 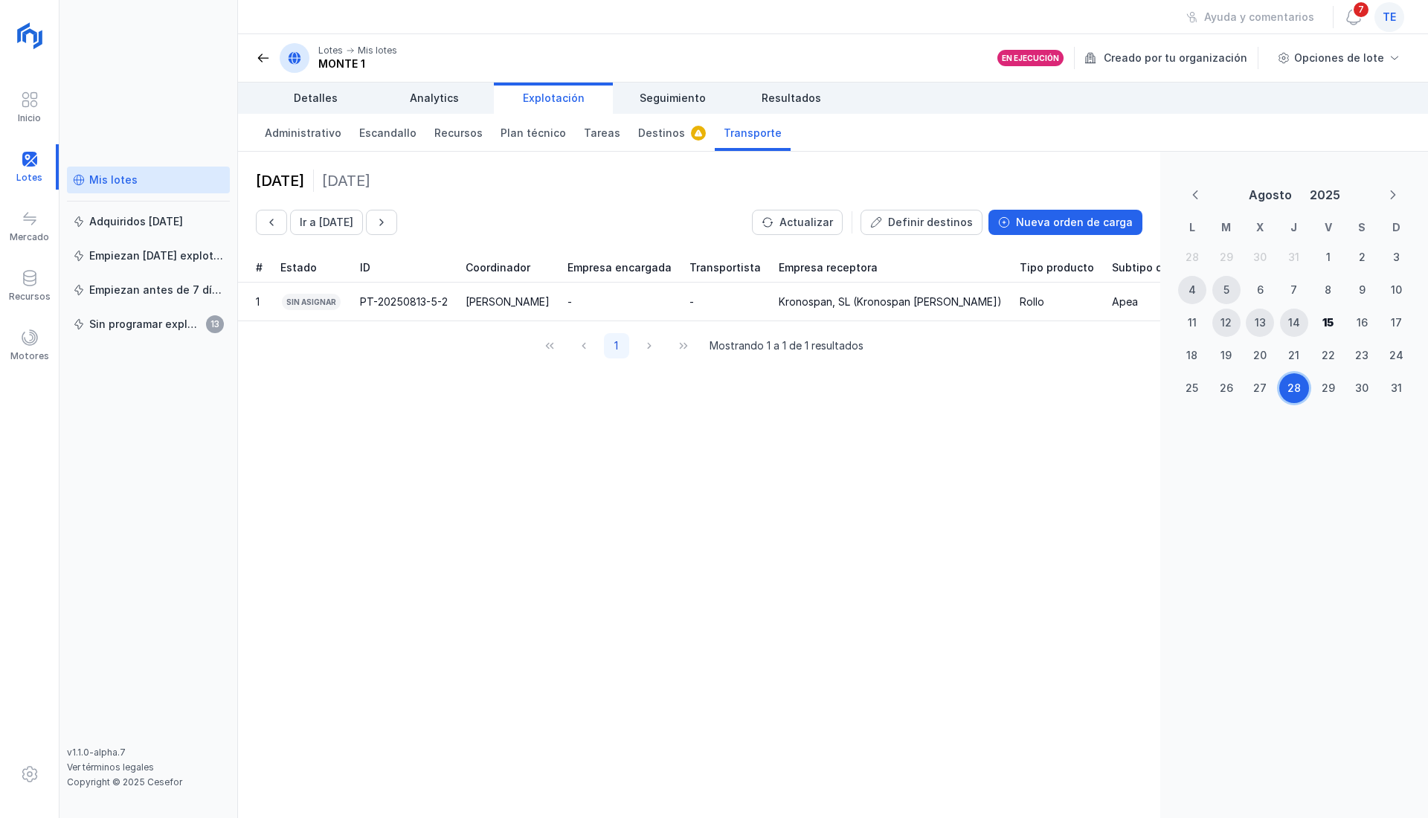 What do you see at coordinates (29, 237) in the screenshot?
I see `div: Mercado` at bounding box center [29, 237].